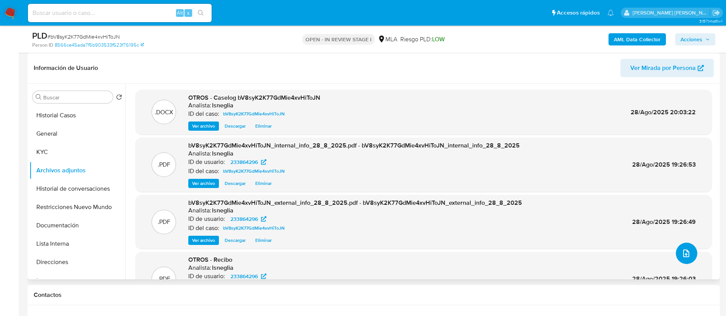 This screenshot has width=726, height=316. I want to click on span: Accesos rápidos, so click(578, 13).